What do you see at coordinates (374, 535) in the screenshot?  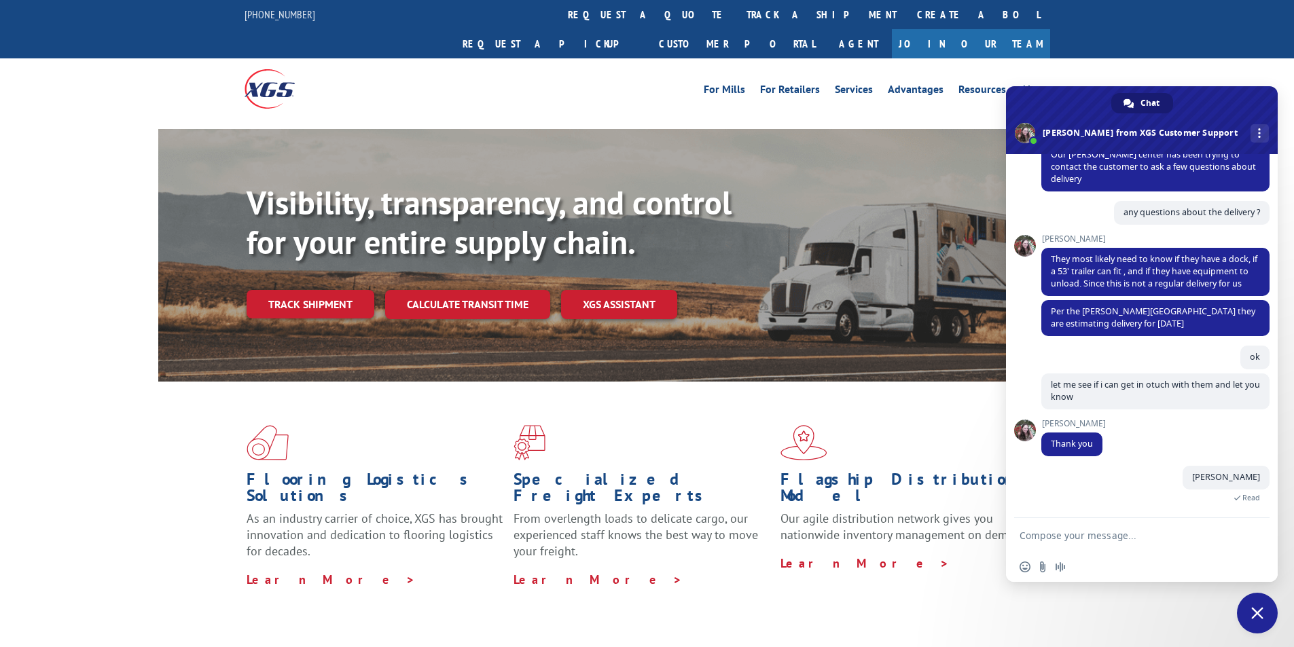 I see `span: As an industry carrier of choice, XGS has brought innovation and dedication to flooring logistics...` at bounding box center [374, 535].